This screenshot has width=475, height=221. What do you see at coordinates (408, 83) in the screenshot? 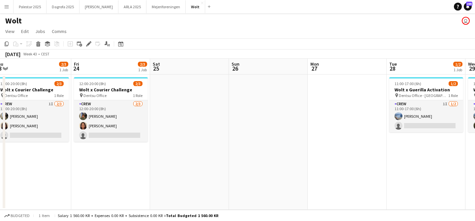
I see `span: 11:00-17:00 (6h)` at bounding box center [408, 83].